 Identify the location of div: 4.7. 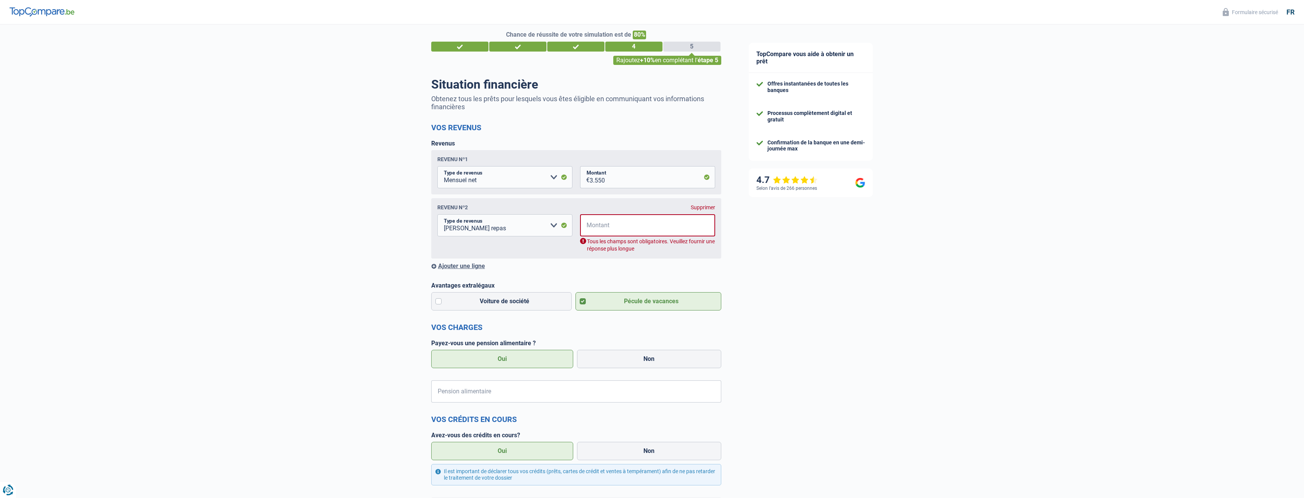
(787, 180).